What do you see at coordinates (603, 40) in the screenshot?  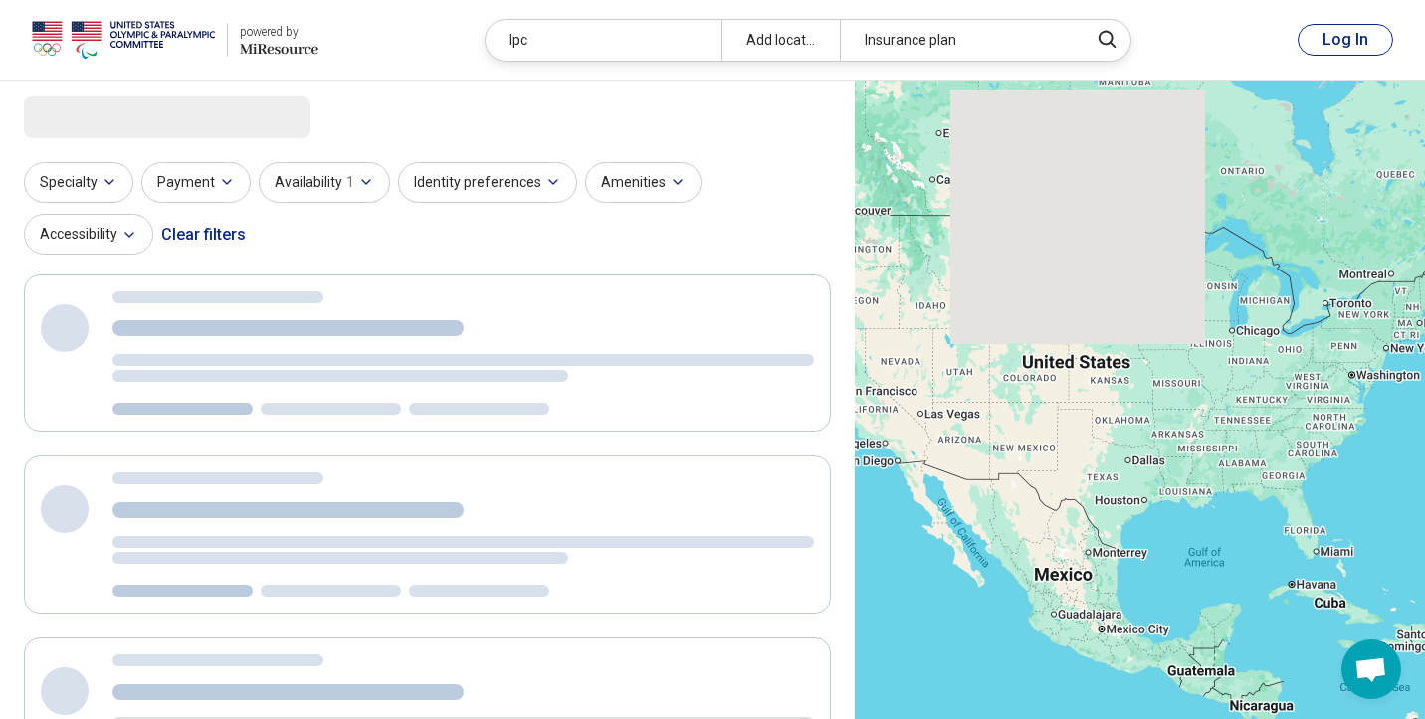 I see `div: lpc` at bounding box center [603, 40].